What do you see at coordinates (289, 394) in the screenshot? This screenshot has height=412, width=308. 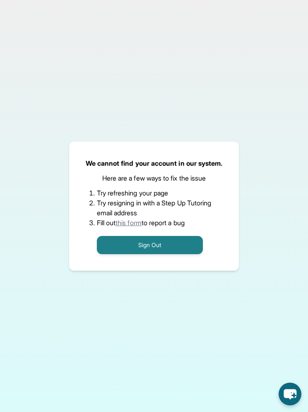 I see `button: chat-button` at bounding box center [289, 394].